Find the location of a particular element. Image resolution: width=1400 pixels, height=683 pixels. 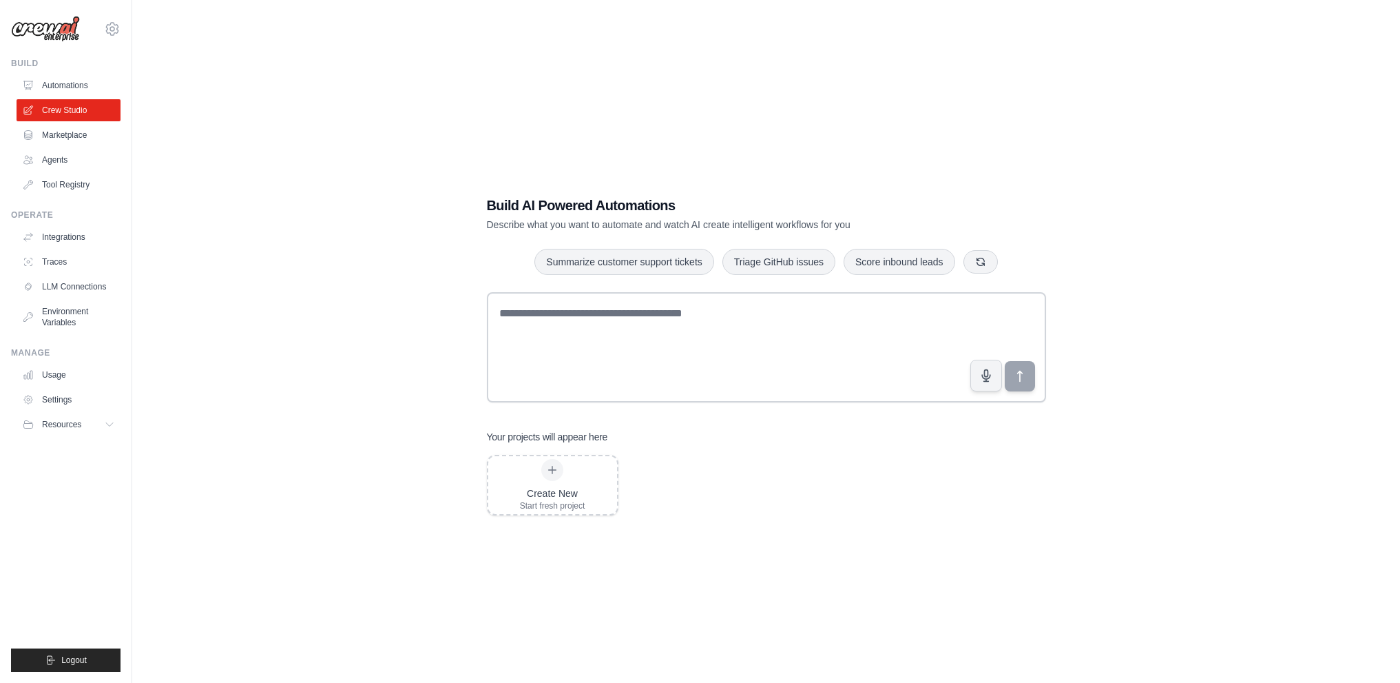

a: Usage is located at coordinates (68, 375).